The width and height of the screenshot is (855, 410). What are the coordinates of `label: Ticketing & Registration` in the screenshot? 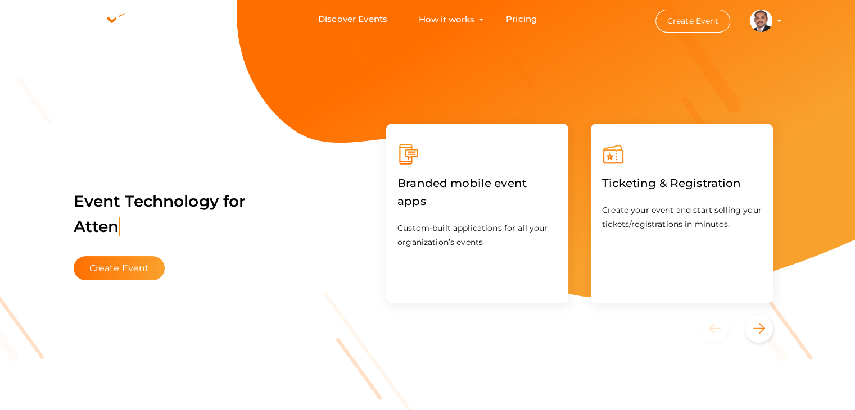 It's located at (671, 183).